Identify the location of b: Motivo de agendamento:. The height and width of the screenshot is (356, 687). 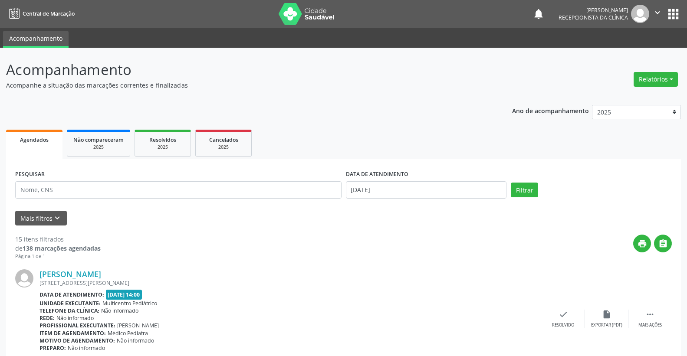
(77, 341).